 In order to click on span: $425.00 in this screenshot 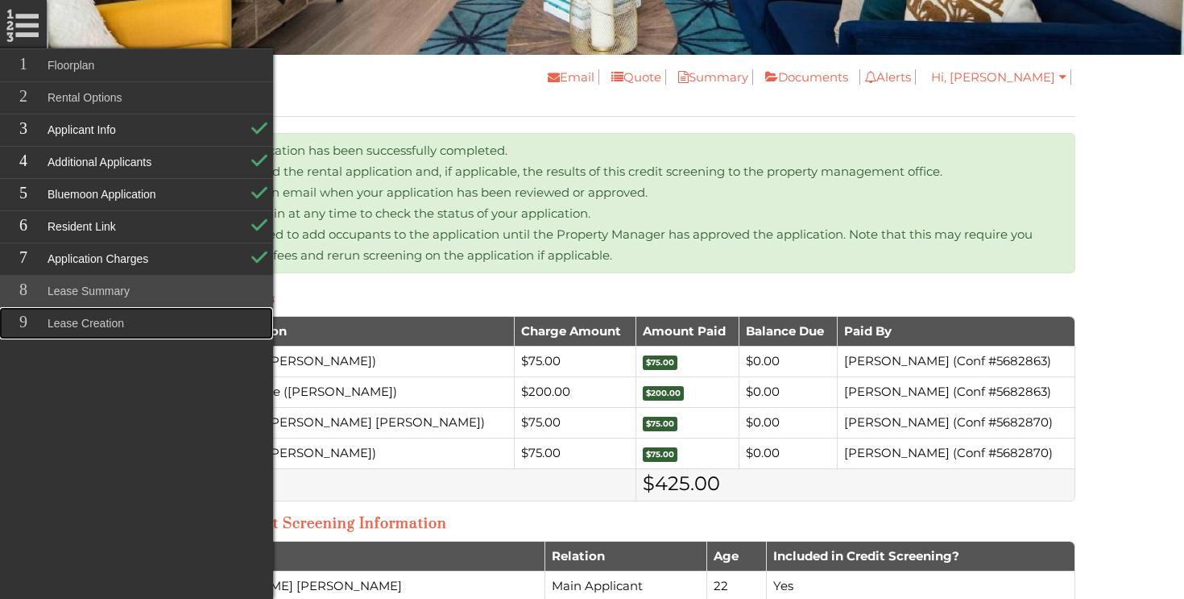, I will do `click(682, 483)`.